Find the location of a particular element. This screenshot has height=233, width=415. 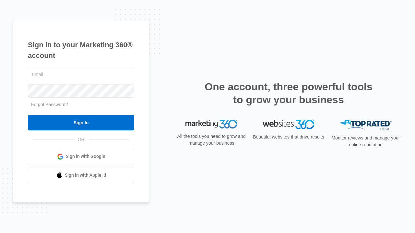

img: Websites 360 is located at coordinates (288, 124).